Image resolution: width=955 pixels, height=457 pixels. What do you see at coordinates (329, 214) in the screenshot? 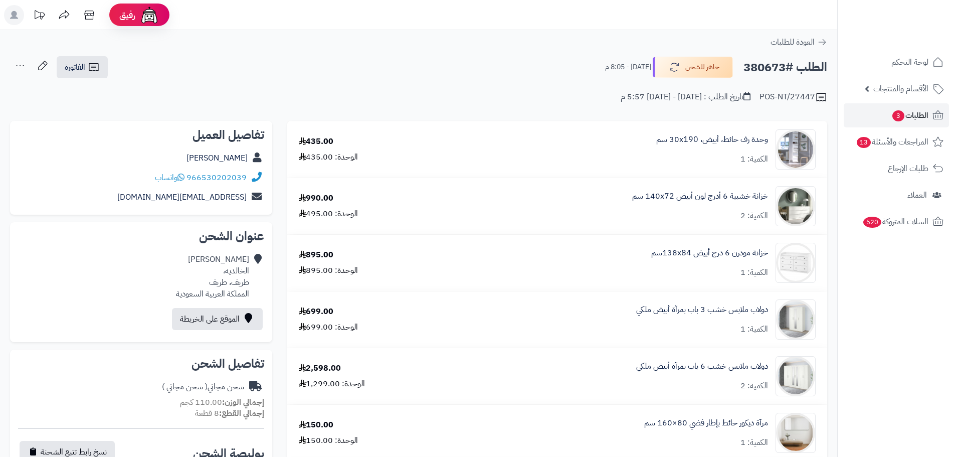
I see `div: الوحدة: 495.00` at bounding box center [329, 214].